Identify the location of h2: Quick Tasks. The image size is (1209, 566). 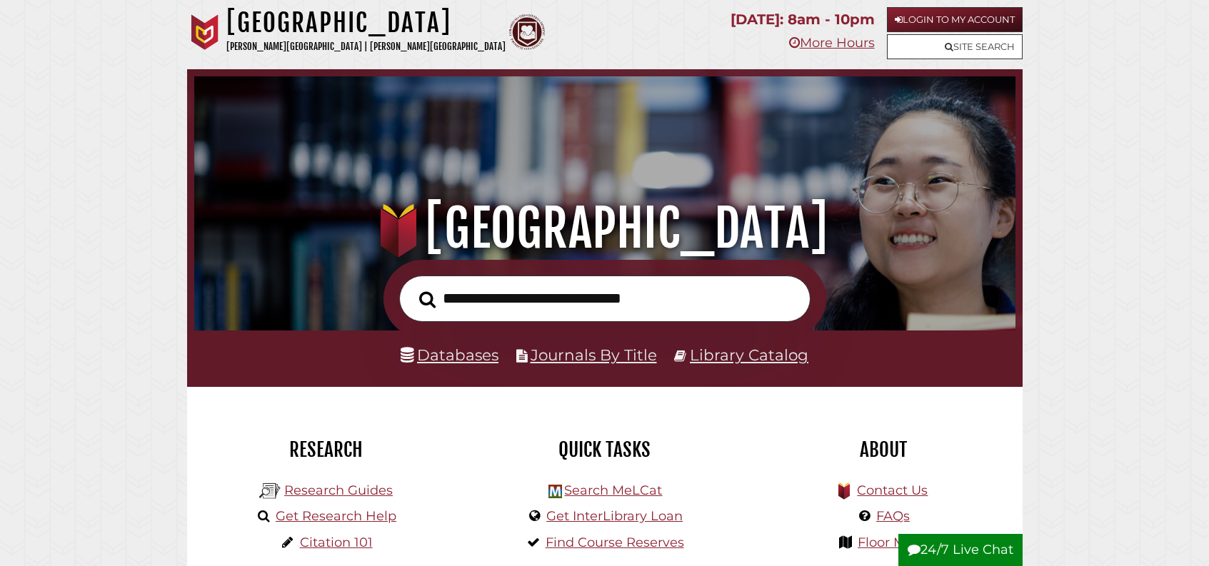
(605, 450).